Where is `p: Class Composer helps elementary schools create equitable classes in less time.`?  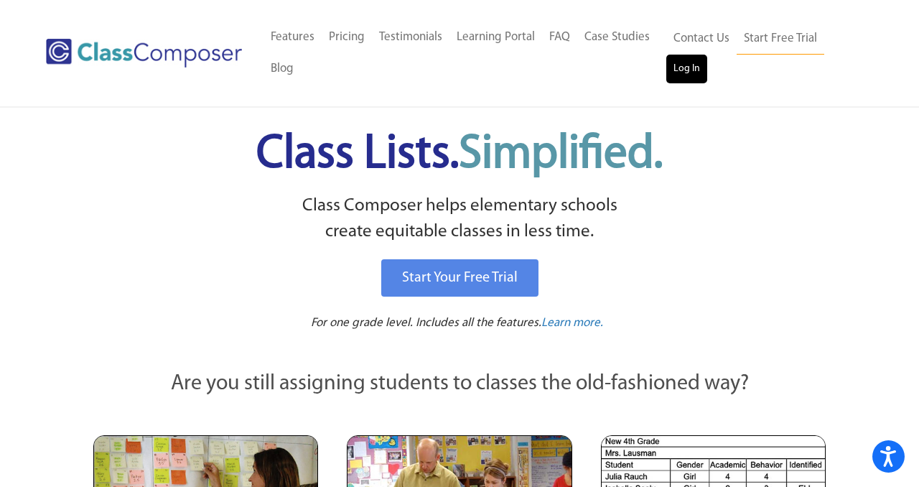
p: Class Composer helps elementary schools create equitable classes in less time. is located at coordinates (459, 219).